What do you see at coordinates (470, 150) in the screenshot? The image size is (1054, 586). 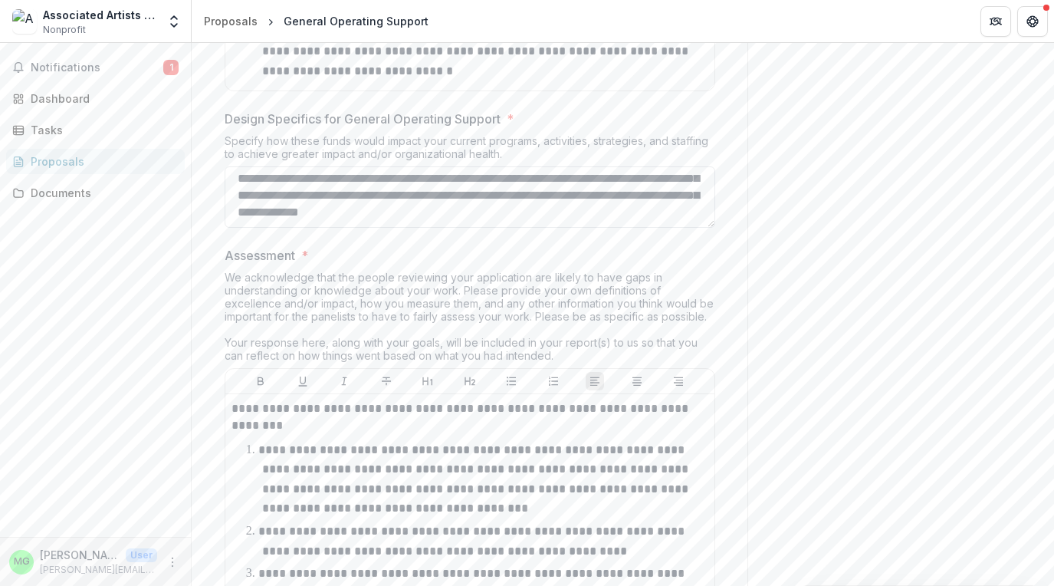 I see `div: Specify how these funds would impact your current programs, activities, strategies, and staffing ...` at bounding box center [470, 150].